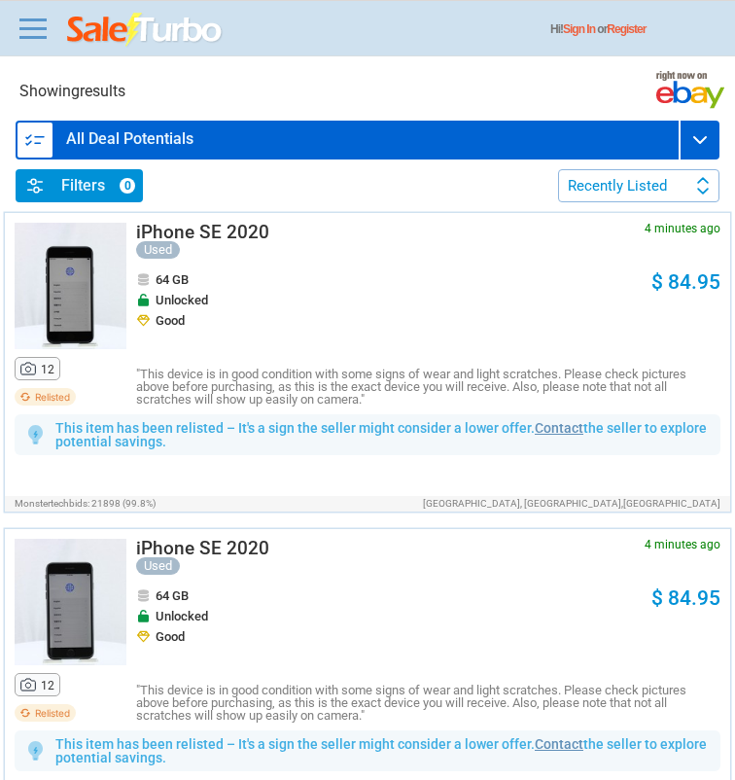  Describe the element at coordinates (556, 29) in the screenshot. I see `span: Hi!` at that location.